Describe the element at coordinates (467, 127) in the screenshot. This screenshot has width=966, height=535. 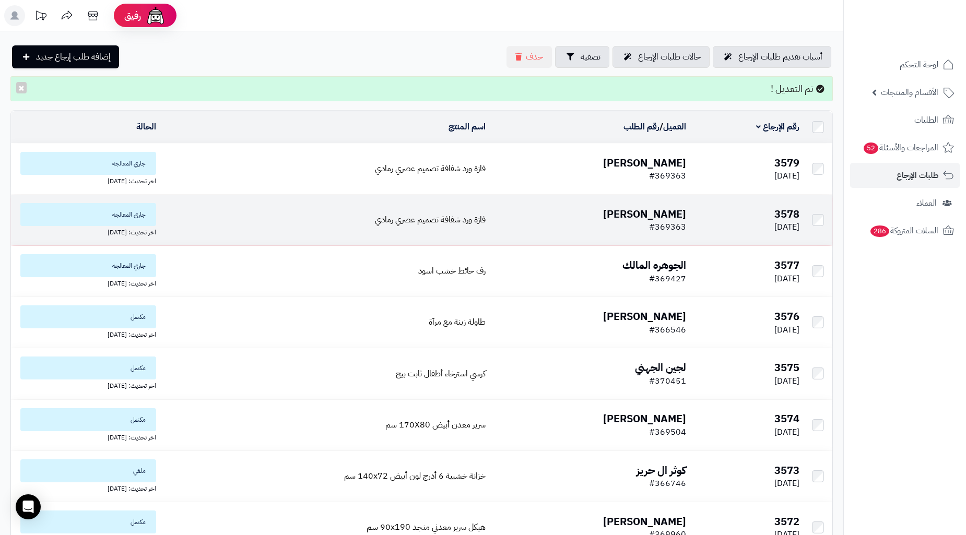
I see `a: اسم المنتج` at that location.